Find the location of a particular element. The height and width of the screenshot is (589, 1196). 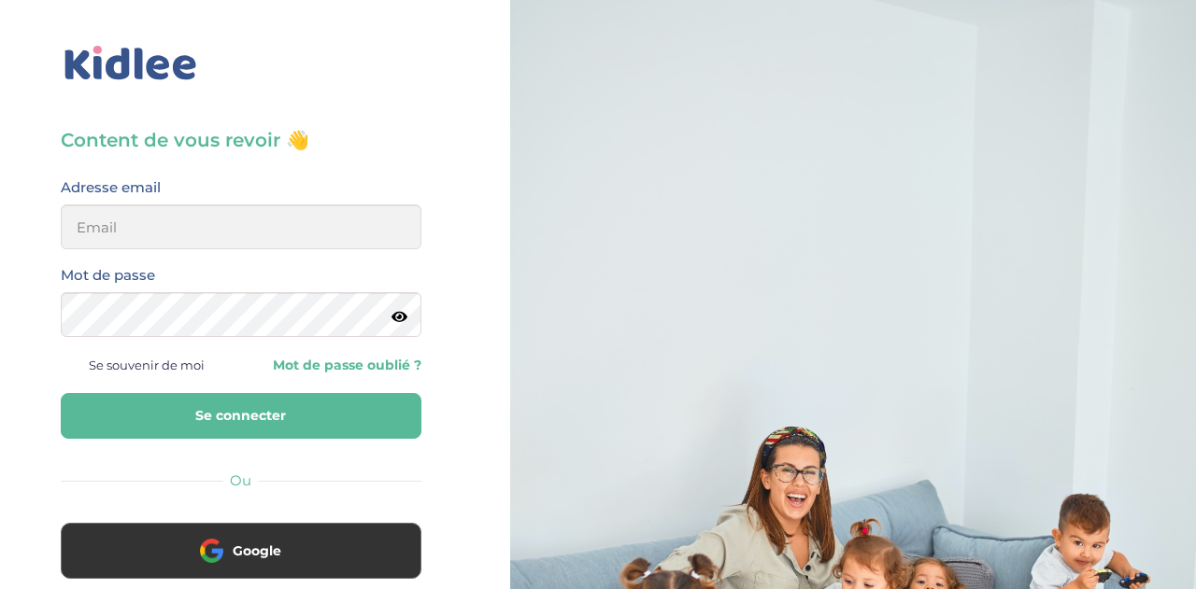

label: Adresse email is located at coordinates (110, 188).